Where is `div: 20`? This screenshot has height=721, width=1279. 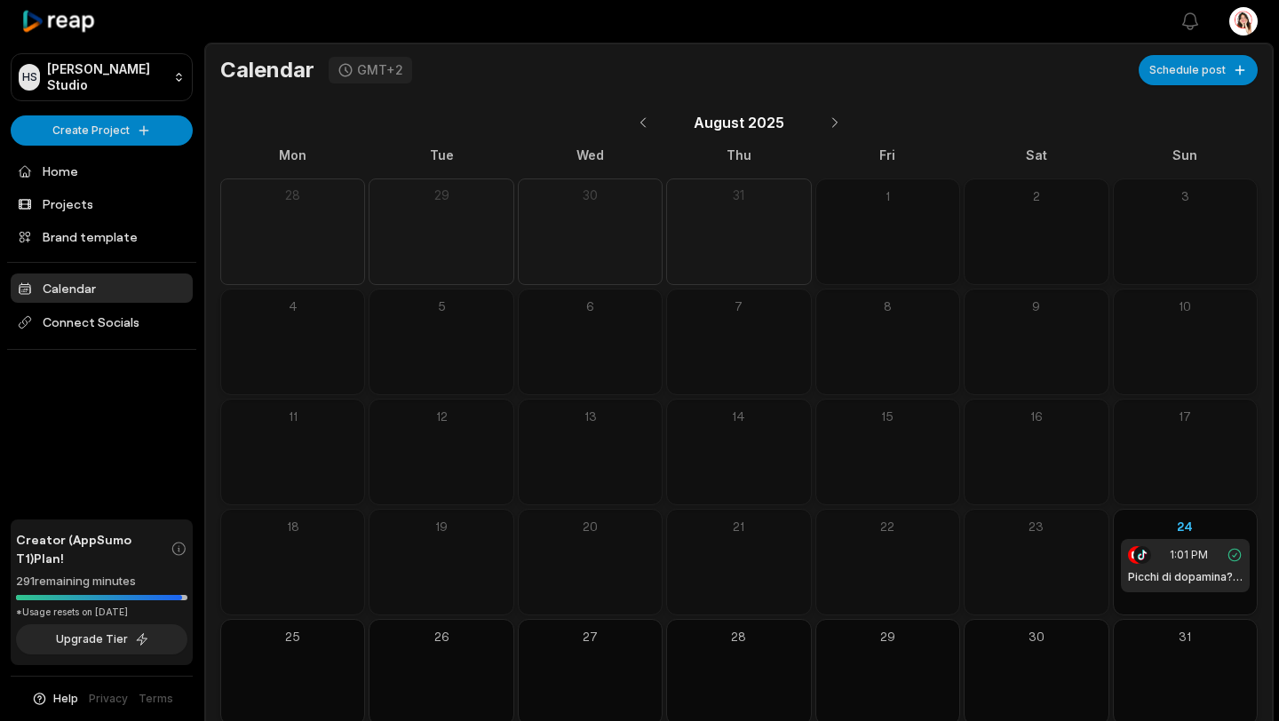 div: 20 is located at coordinates (590, 526).